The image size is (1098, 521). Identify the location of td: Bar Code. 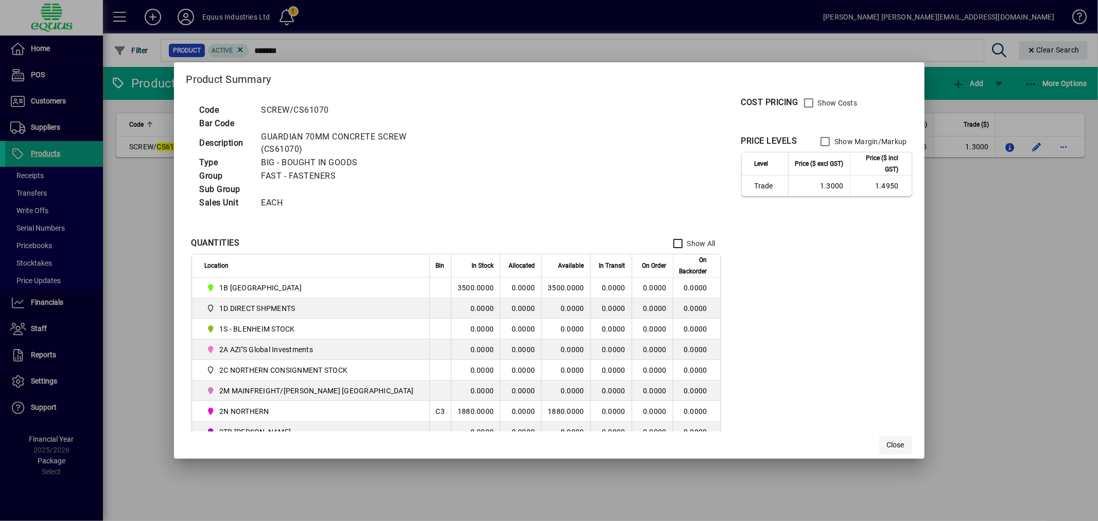
(225, 124).